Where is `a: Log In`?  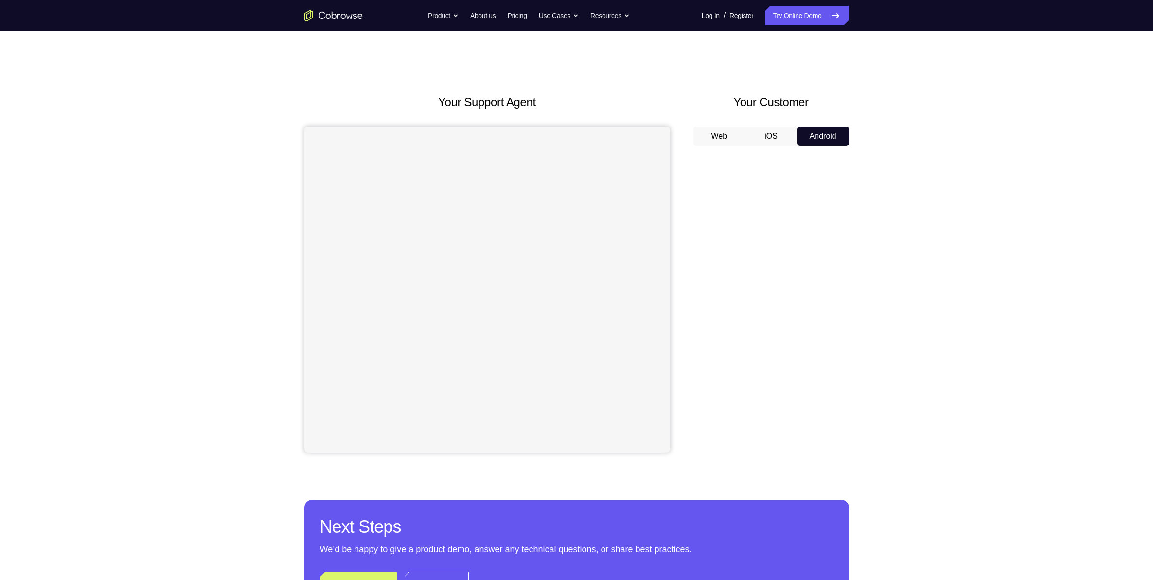 a: Log In is located at coordinates (711, 16).